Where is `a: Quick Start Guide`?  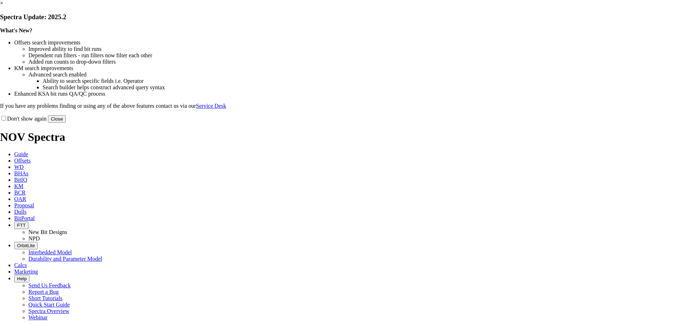 a: Quick Start Guide is located at coordinates (49, 304).